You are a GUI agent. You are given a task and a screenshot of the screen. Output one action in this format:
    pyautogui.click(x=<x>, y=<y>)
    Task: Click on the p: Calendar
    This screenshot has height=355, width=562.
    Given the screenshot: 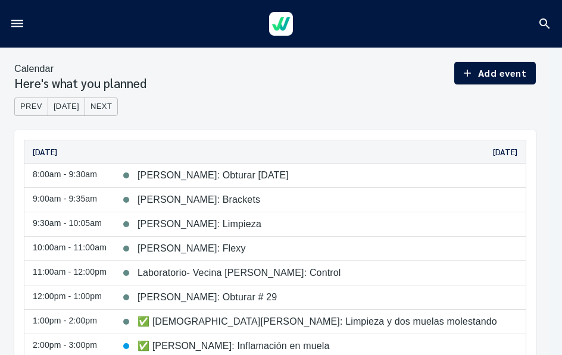 What is the action you would take?
    pyautogui.click(x=34, y=69)
    